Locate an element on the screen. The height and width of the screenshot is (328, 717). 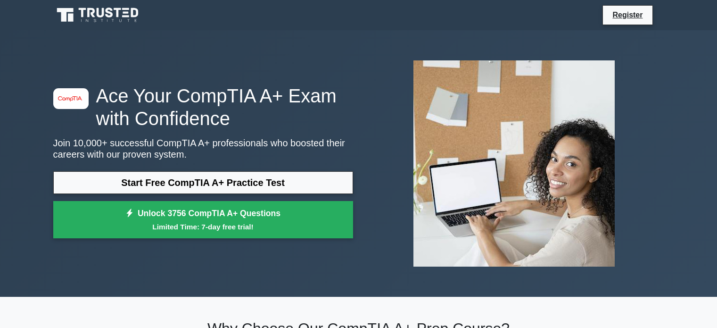
a: Register is located at coordinates (628, 15).